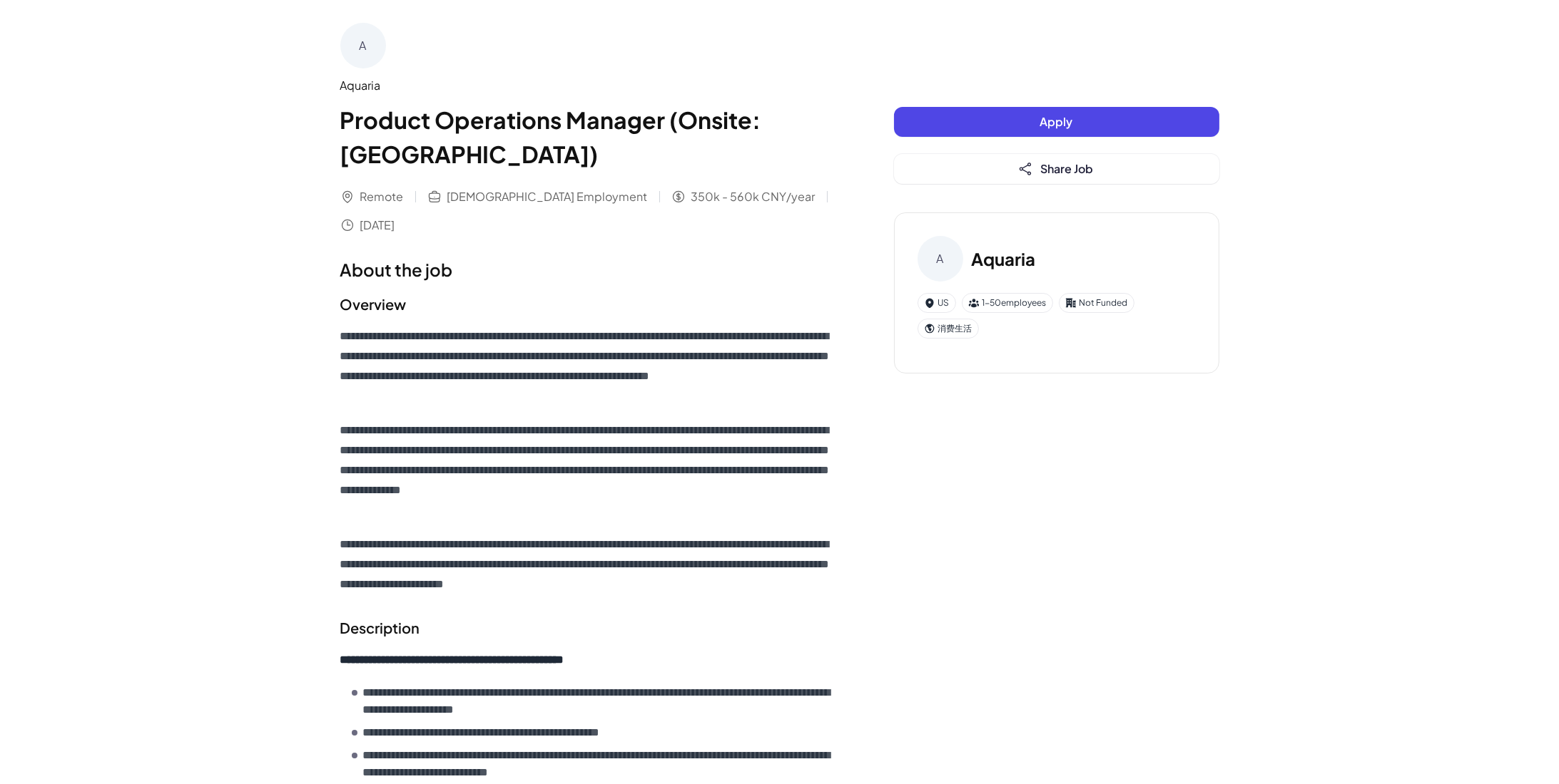 The image size is (1559, 784). What do you see at coordinates (1067, 168) in the screenshot?
I see `span: Share Job` at bounding box center [1067, 168].